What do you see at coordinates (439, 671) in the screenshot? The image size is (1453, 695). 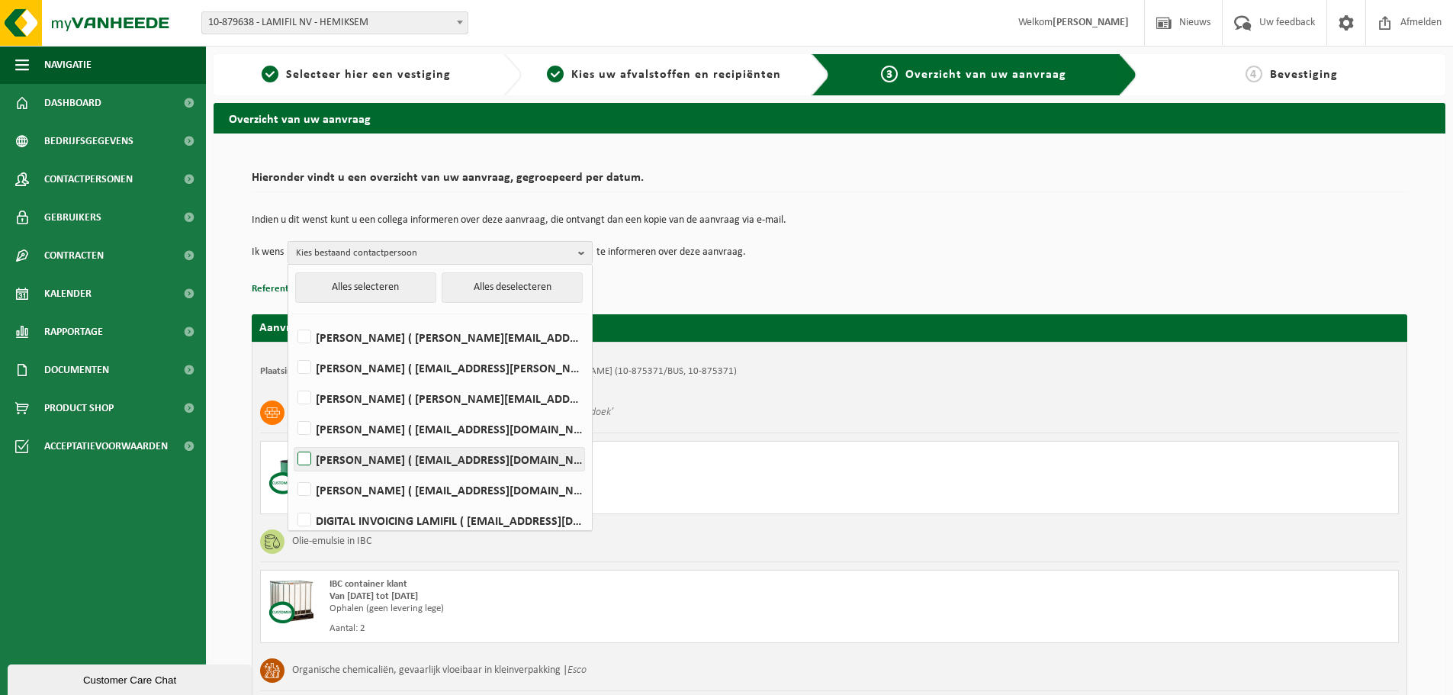 I see `h3: Organische chemicaliën, gevaarlijk vloeibaar in kleinverpakking |` at bounding box center [439, 671].